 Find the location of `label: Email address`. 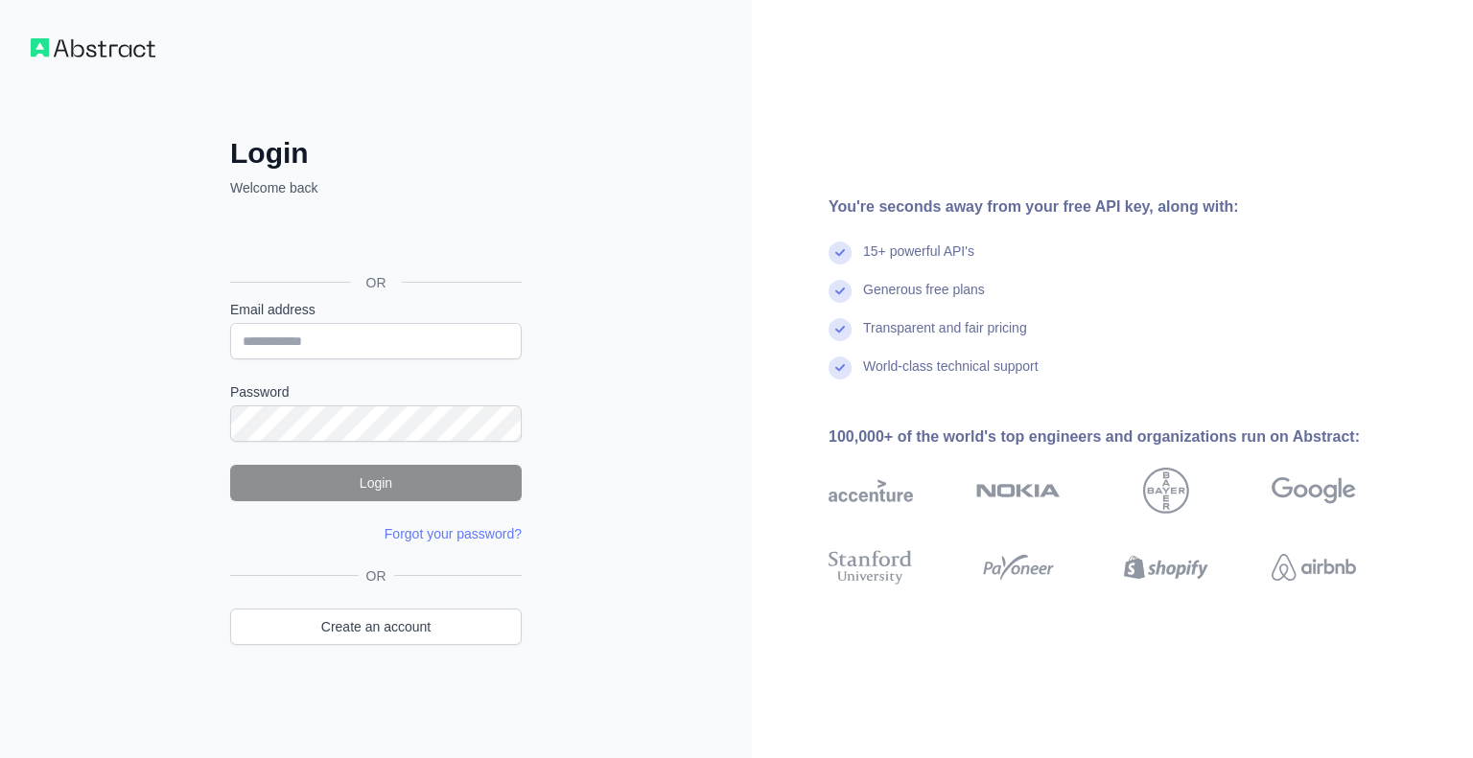

label: Email address is located at coordinates (376, 310).